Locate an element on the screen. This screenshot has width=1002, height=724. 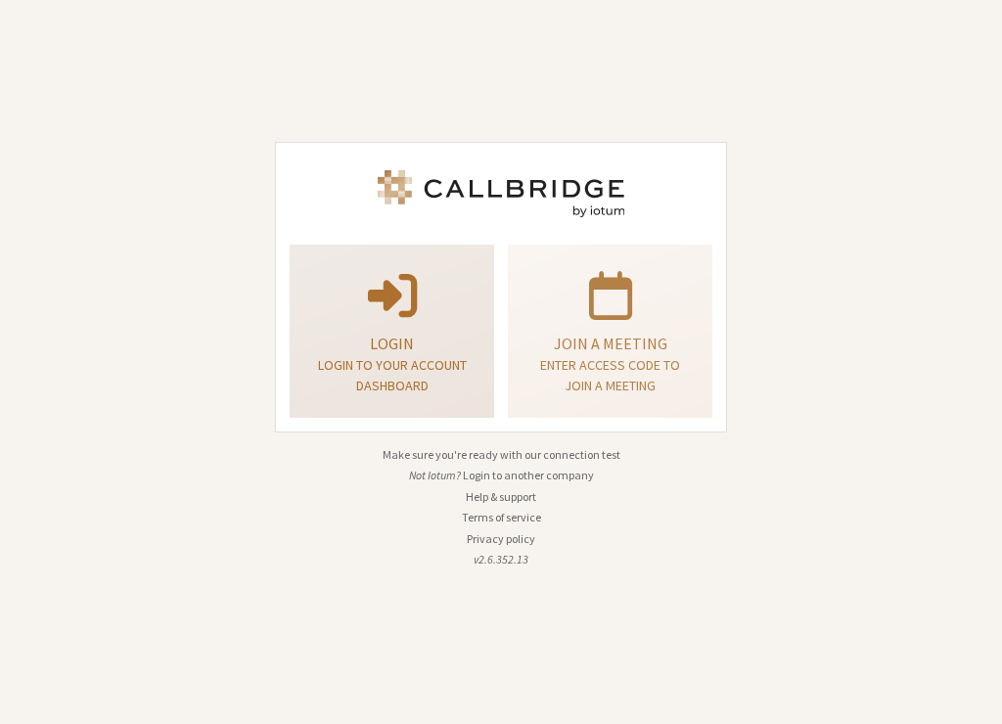
a: Help & support is located at coordinates (501, 496).